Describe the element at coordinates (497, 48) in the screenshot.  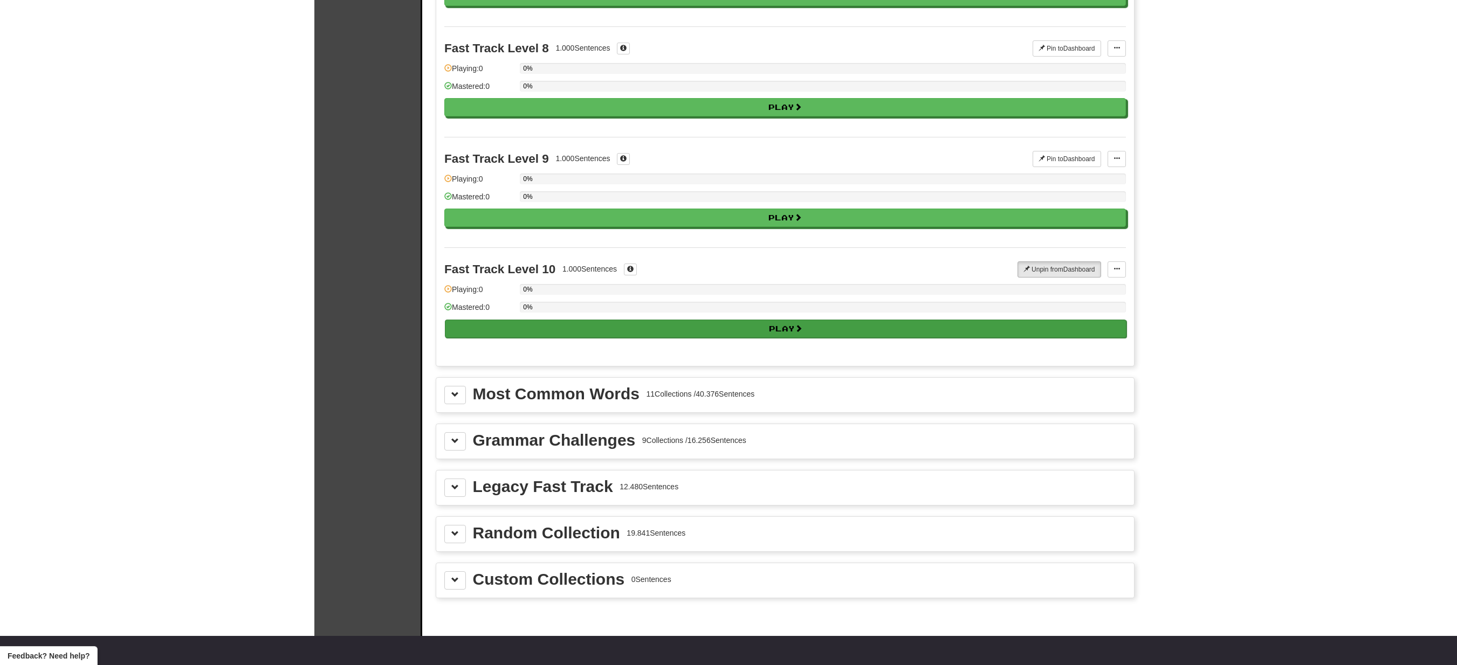
I see `div: Fast Track Level 8` at that location.